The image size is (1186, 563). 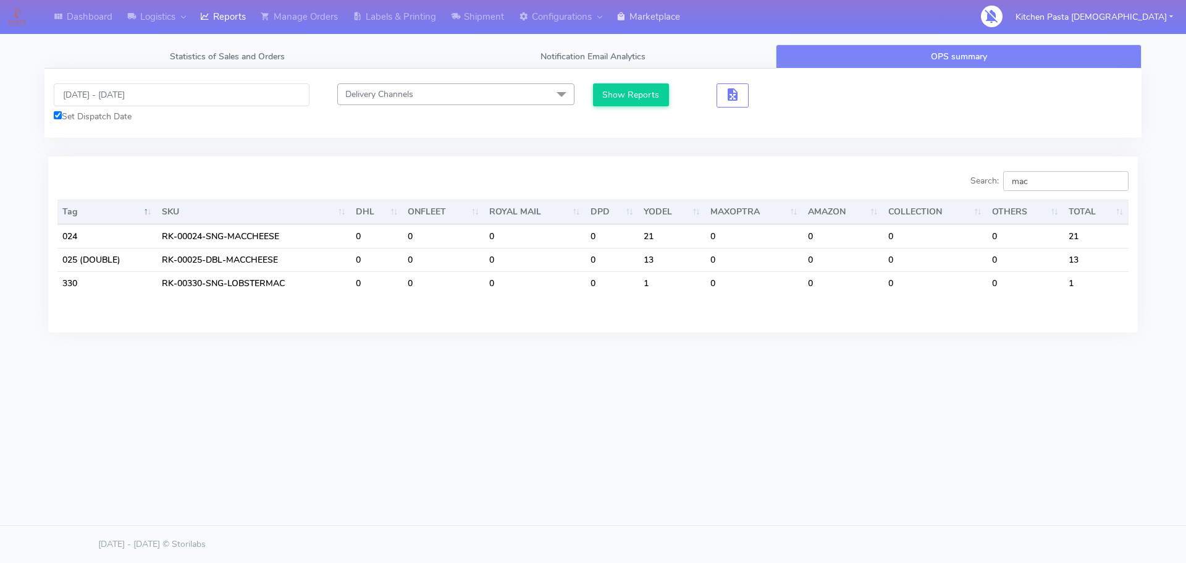 What do you see at coordinates (1025, 212) in the screenshot?
I see `th: OTHERS : activate to sort column ascending` at bounding box center [1025, 212].